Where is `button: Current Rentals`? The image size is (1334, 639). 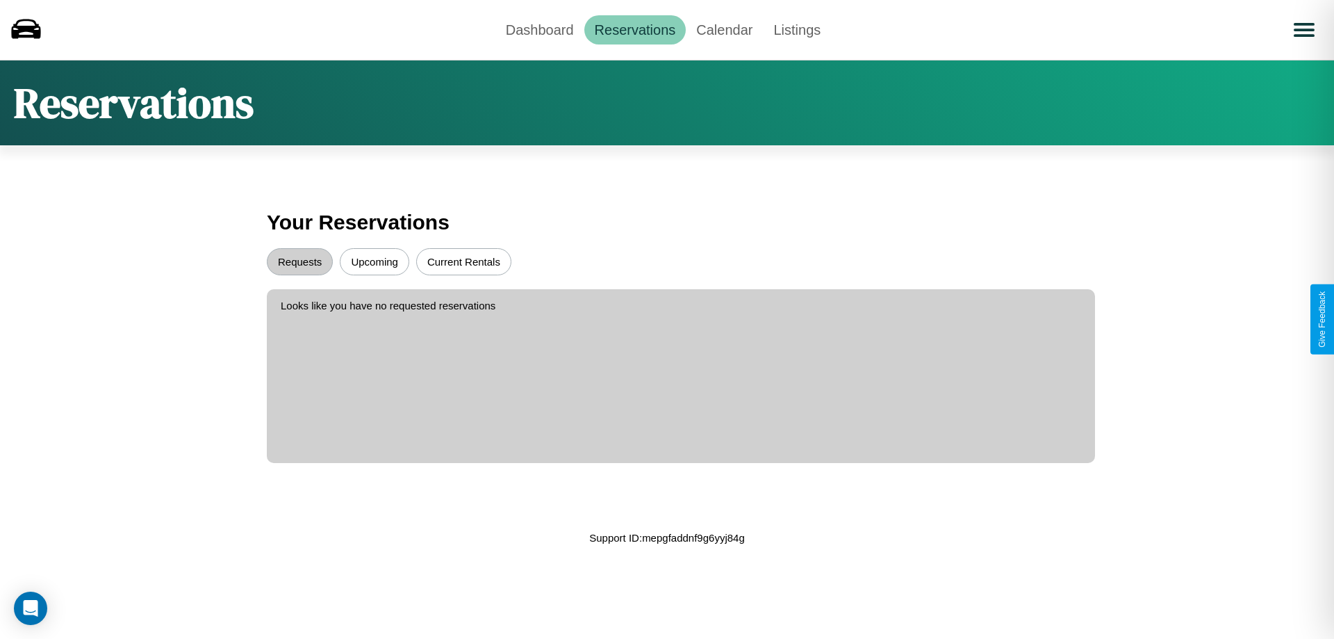
button: Current Rentals is located at coordinates (463, 261).